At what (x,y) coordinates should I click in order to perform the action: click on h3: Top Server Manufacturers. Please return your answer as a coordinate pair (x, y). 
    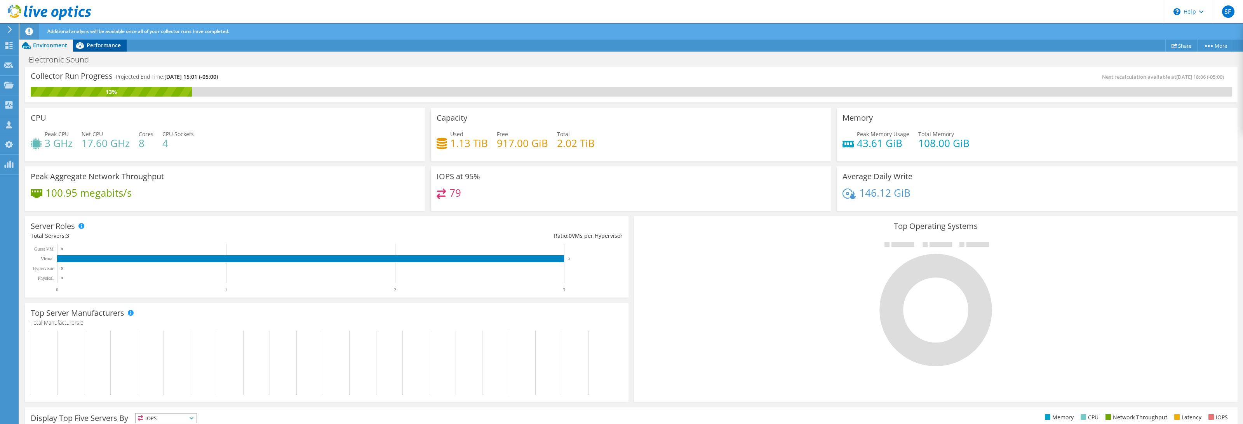
    Looking at the image, I should click on (77, 313).